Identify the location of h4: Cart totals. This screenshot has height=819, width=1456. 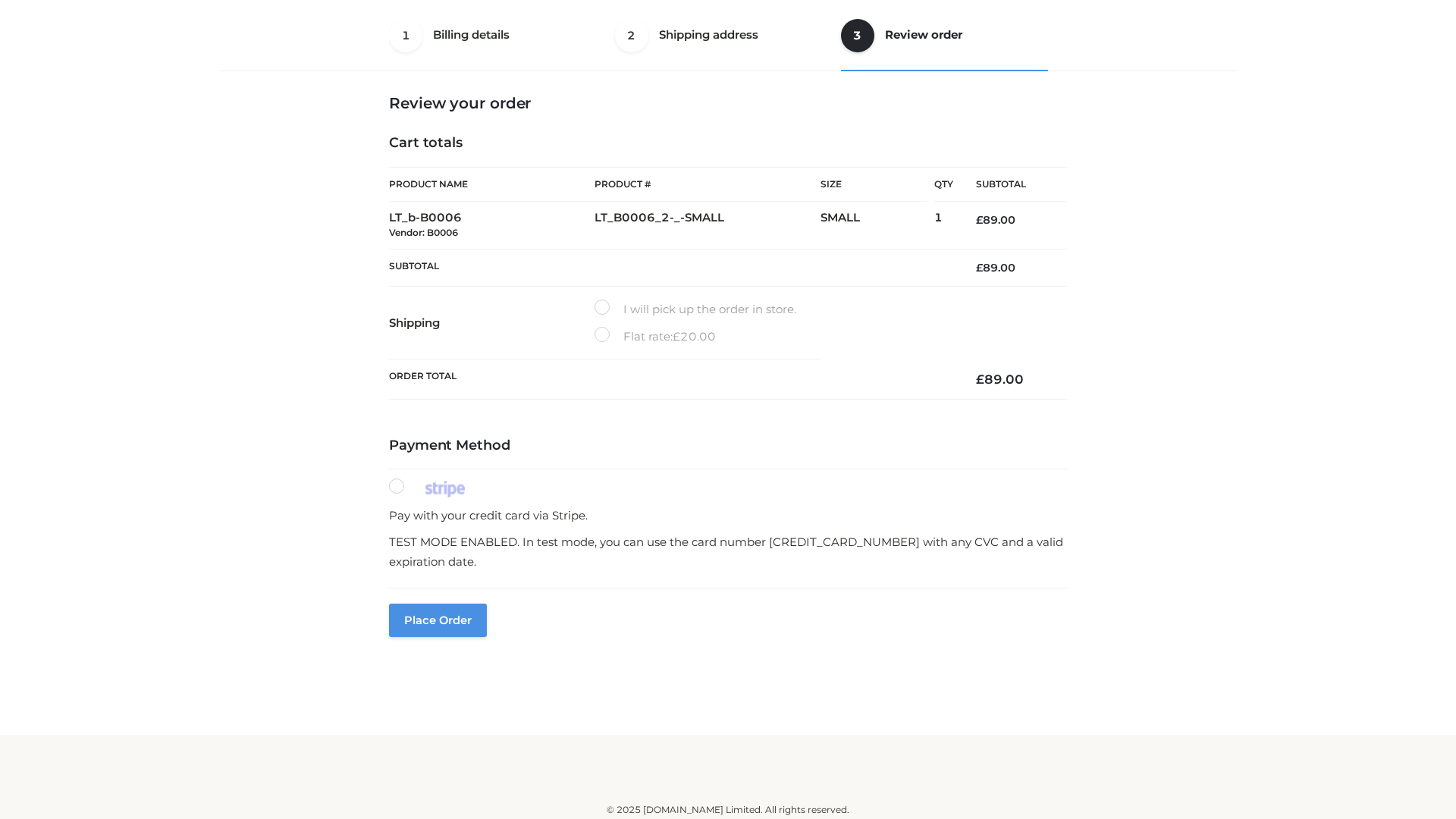
(728, 143).